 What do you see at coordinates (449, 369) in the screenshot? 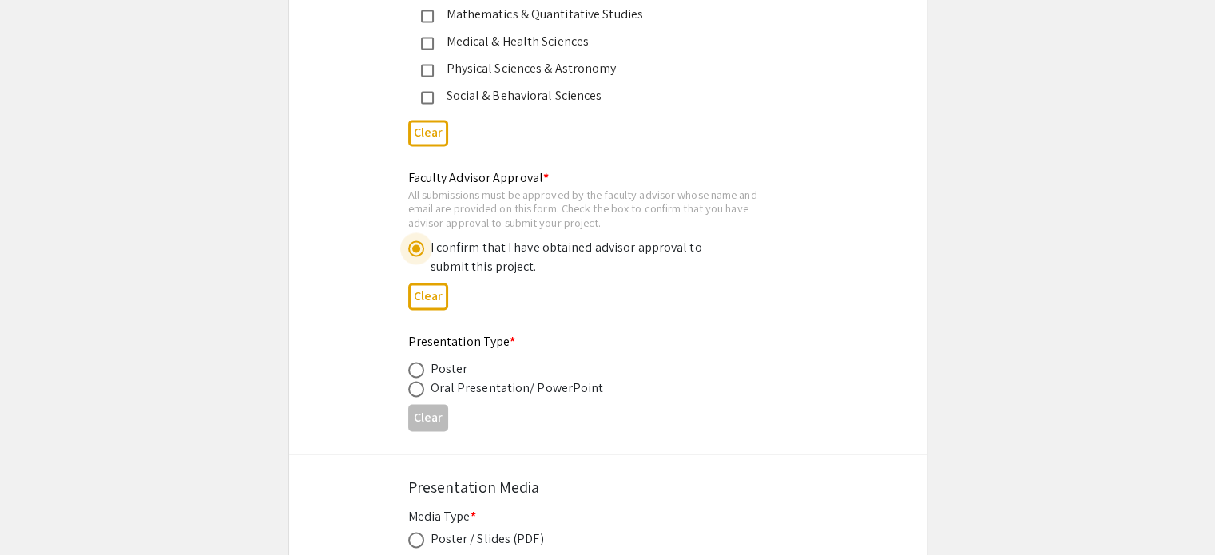
I see `div: Poster` at bounding box center [449, 369].